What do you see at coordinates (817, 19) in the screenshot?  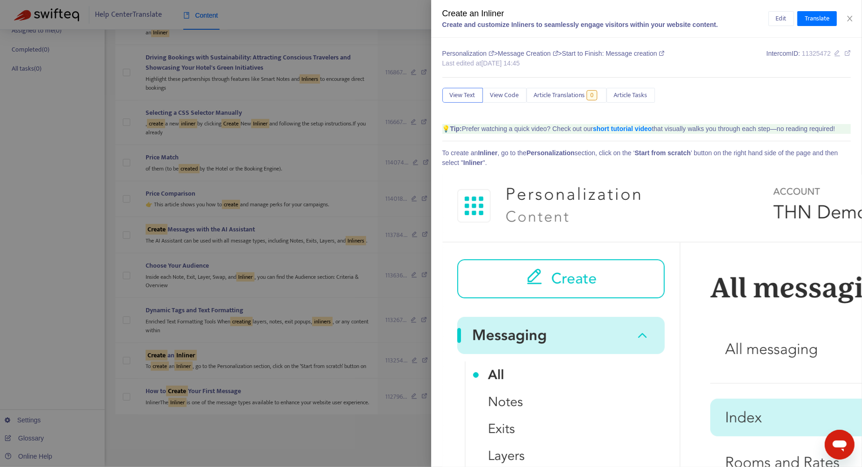 I see `span: Translate` at bounding box center [817, 19].